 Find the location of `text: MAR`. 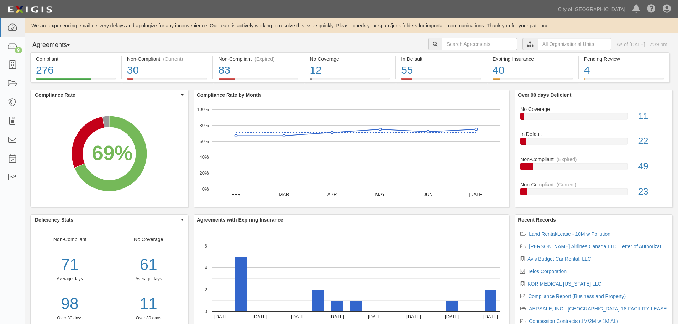

text: MAR is located at coordinates (284, 194).